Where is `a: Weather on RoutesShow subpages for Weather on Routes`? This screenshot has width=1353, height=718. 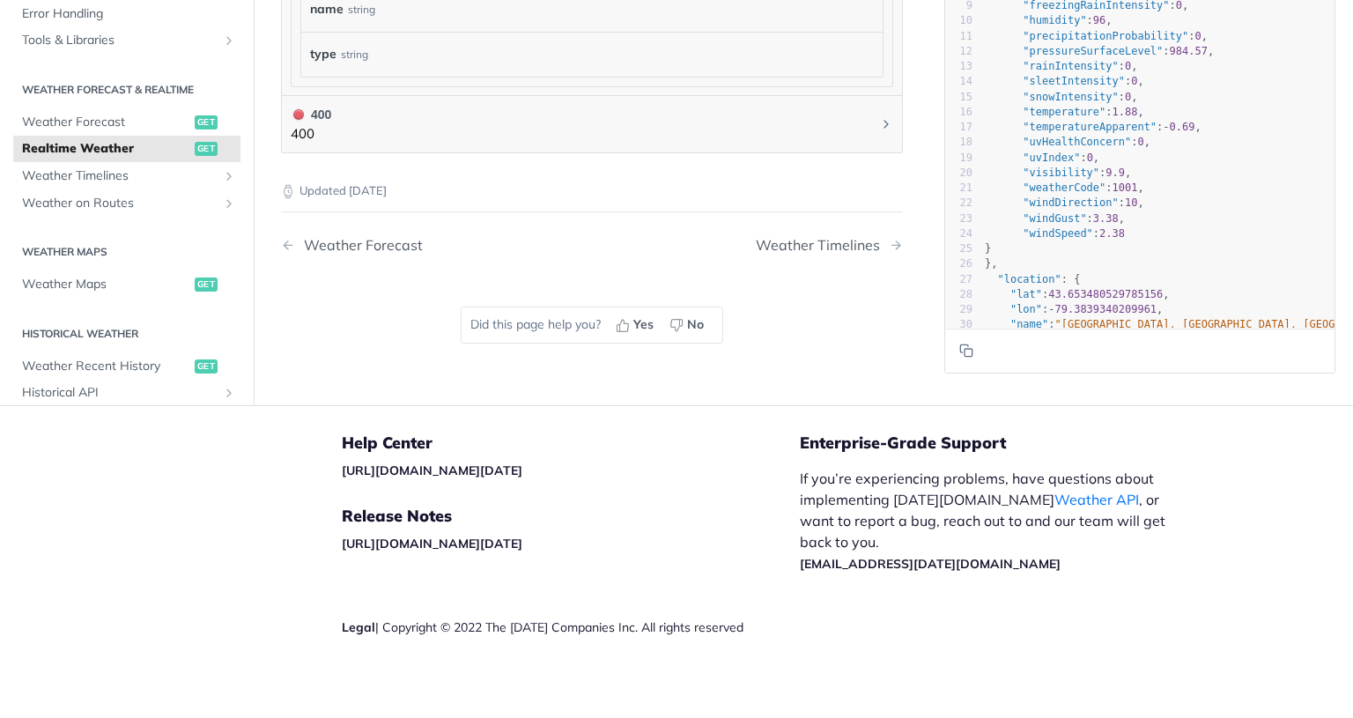
a: Weather on RoutesShow subpages for Weather on Routes is located at coordinates (127, 203).